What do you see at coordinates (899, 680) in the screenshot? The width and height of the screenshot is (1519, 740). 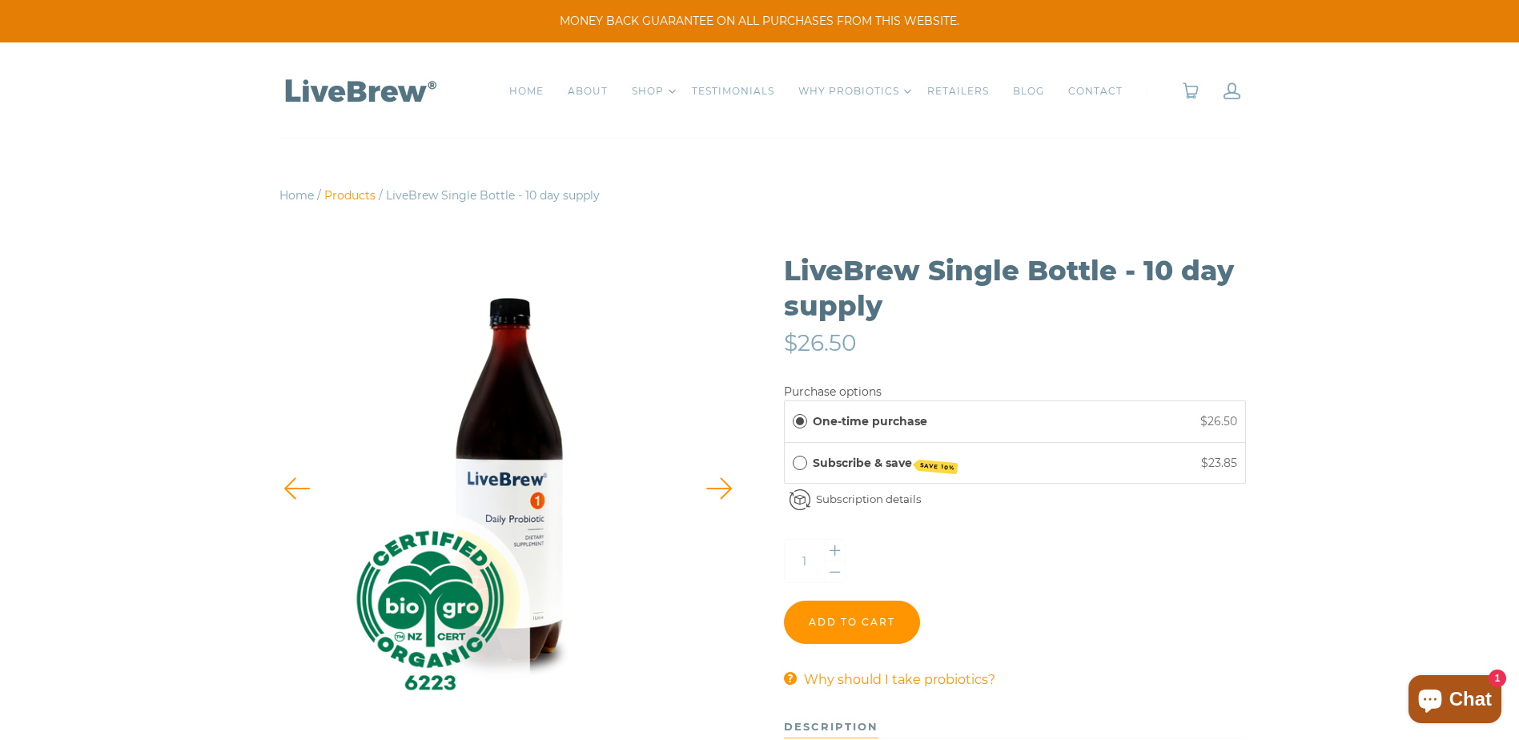 I see `a: Why should I take probiotics?` at bounding box center [899, 680].